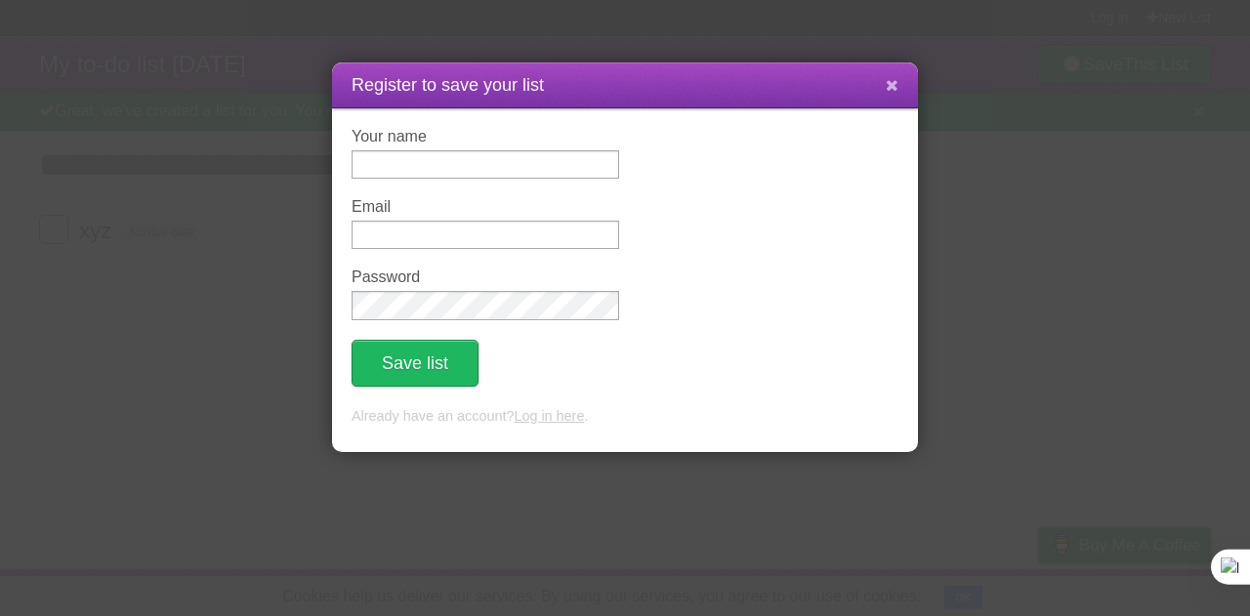 This screenshot has width=1250, height=616. Describe the element at coordinates (415, 363) in the screenshot. I see `button: Save list` at that location.